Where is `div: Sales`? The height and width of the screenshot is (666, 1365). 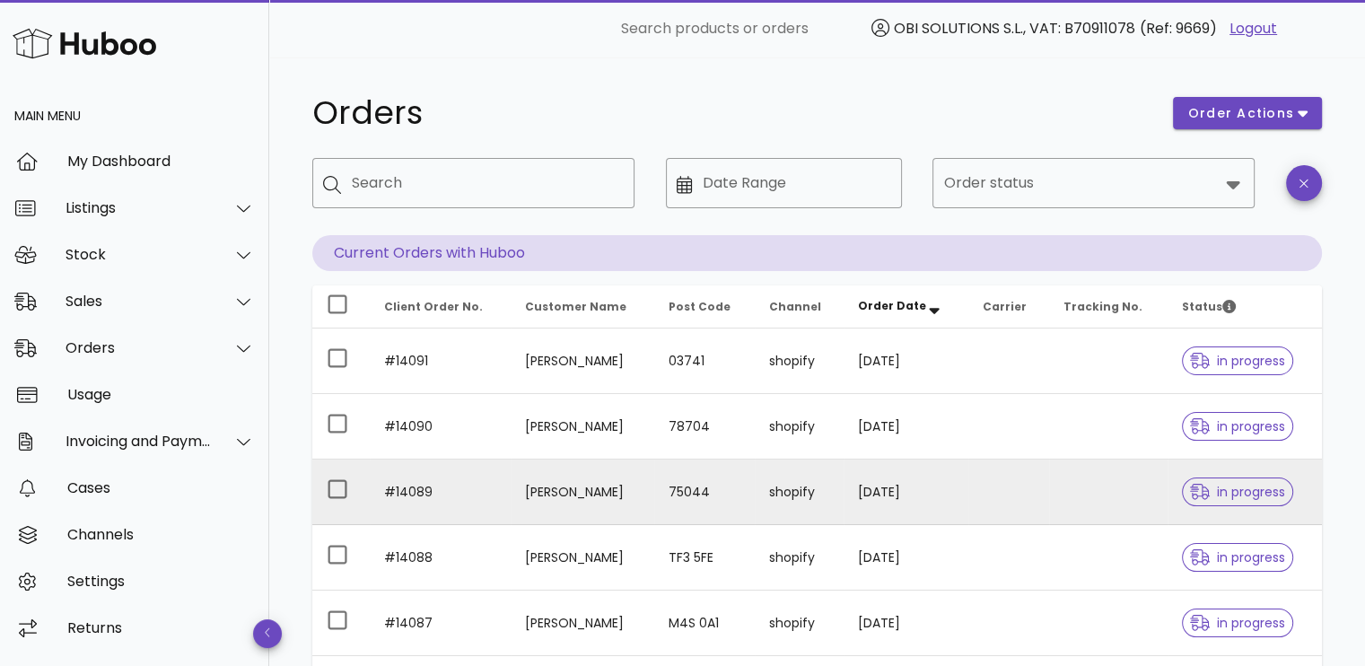
div: Sales is located at coordinates (138, 301).